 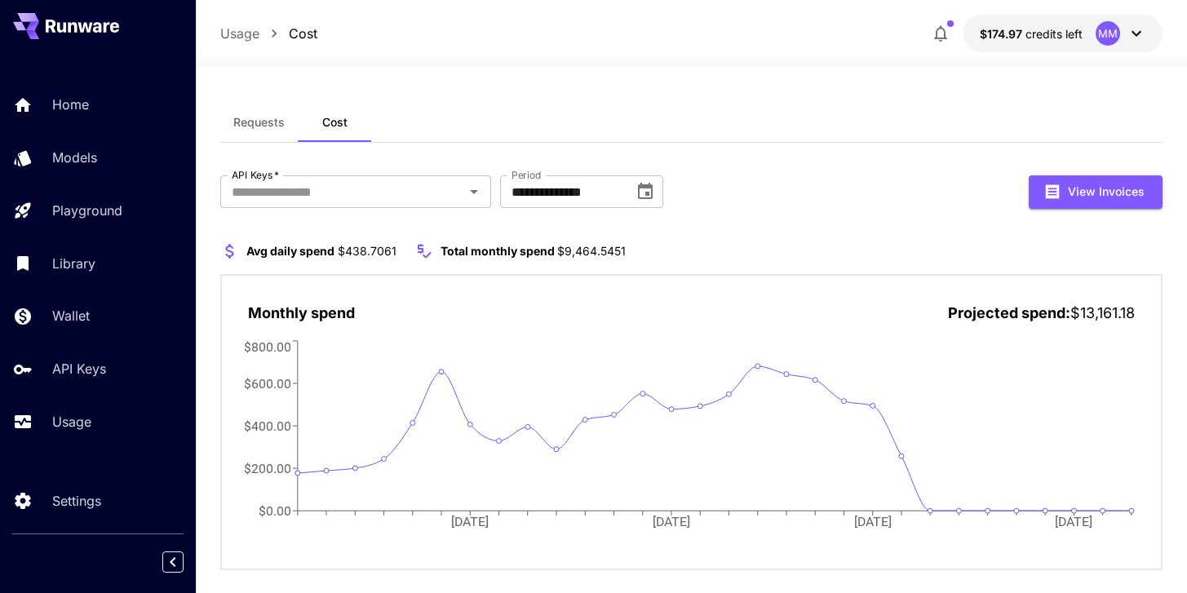 What do you see at coordinates (1108, 33) in the screenshot?
I see `div: MM` at bounding box center [1108, 33].